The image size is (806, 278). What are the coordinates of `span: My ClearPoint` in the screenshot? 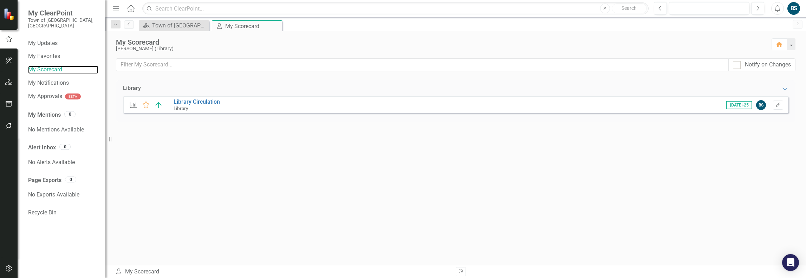 It's located at (63, 13).